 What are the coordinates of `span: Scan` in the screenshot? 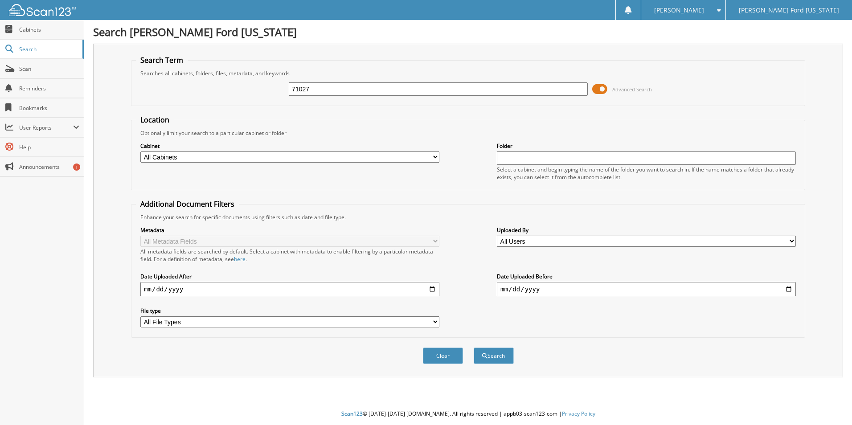 It's located at (49, 69).